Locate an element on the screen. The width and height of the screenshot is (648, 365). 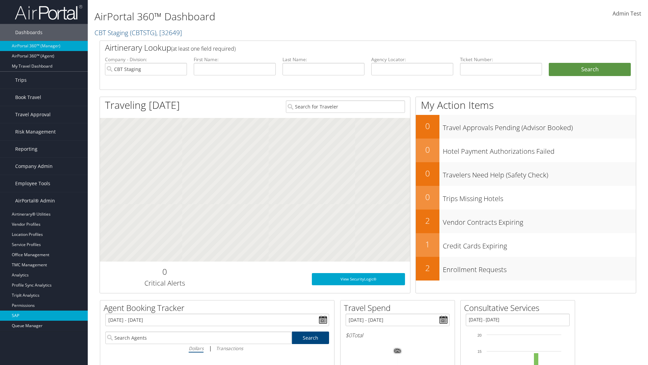
span: Risk Management is located at coordinates (35, 132).